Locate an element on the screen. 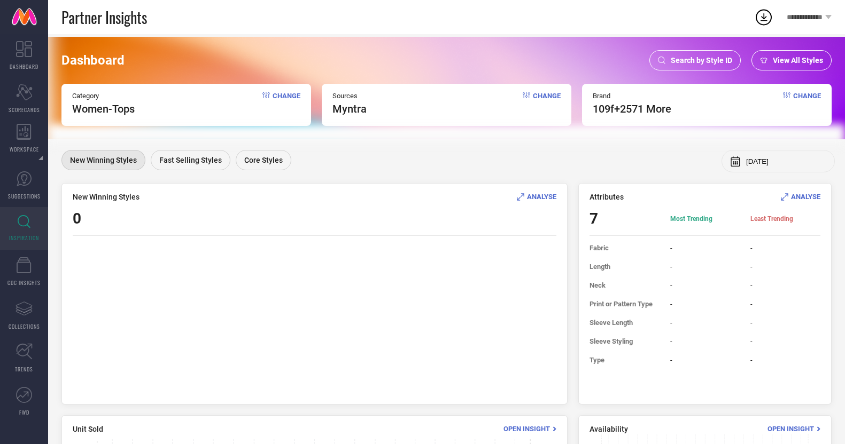 This screenshot has height=444, width=845. span: 109f +2571 More is located at coordinates (631, 109).